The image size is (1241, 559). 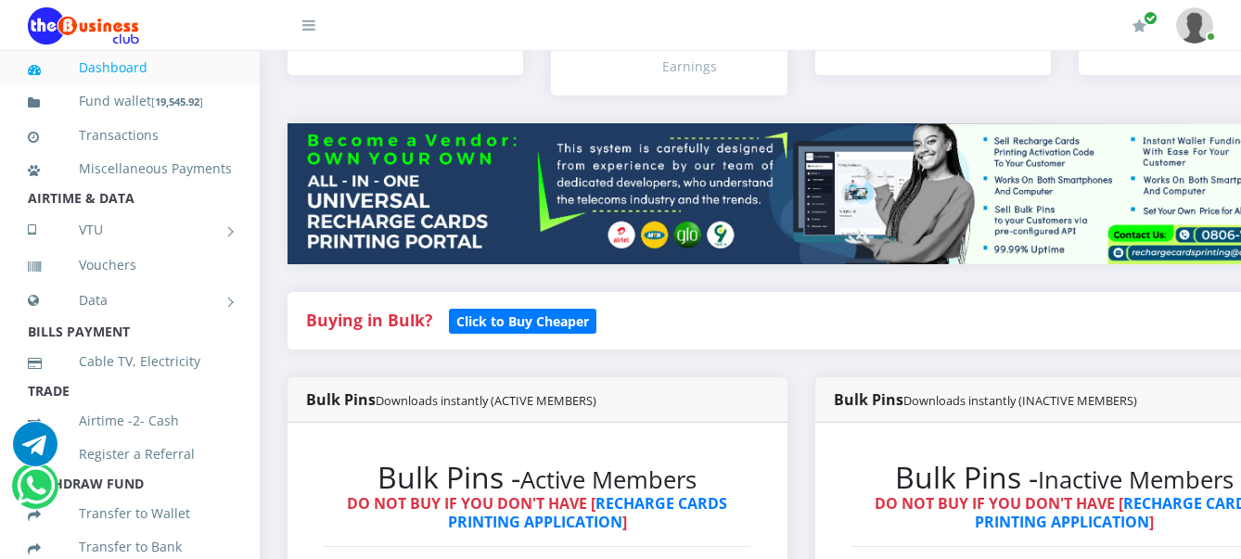 I want to click on b: Click to Buy Cheaper, so click(x=522, y=321).